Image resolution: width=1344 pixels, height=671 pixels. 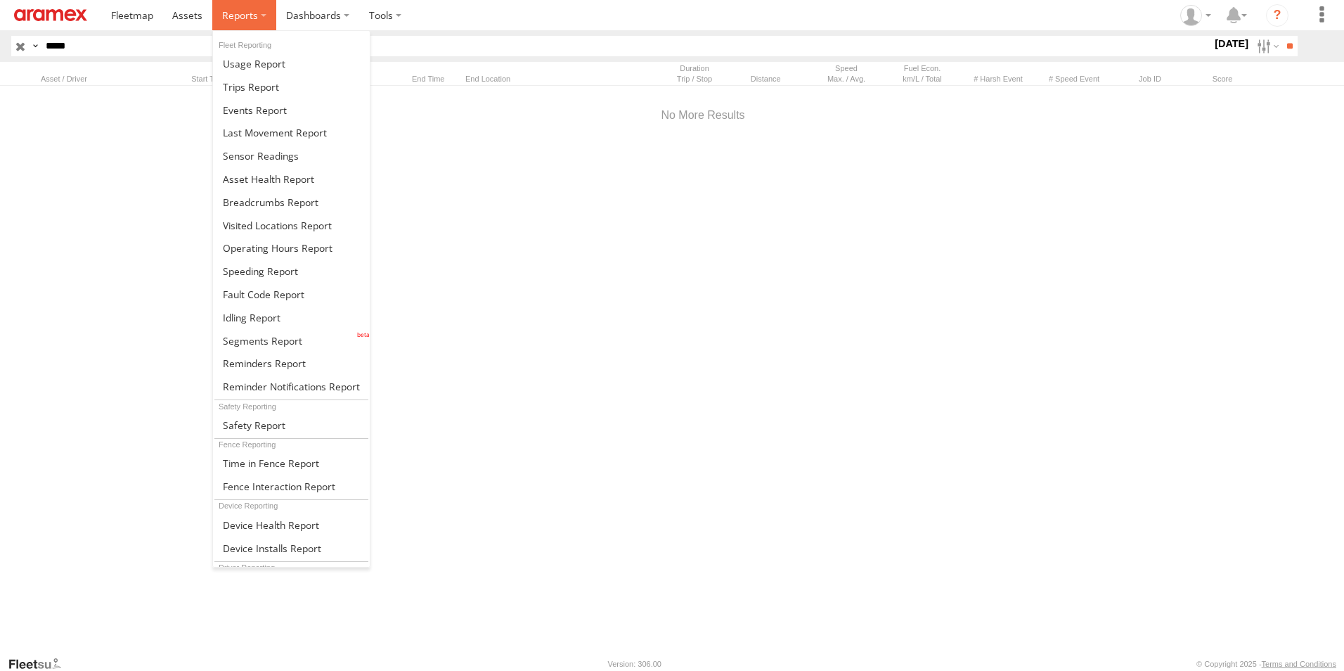 What do you see at coordinates (51, 15) in the screenshot?
I see `img: aramex-logo.svg` at bounding box center [51, 15].